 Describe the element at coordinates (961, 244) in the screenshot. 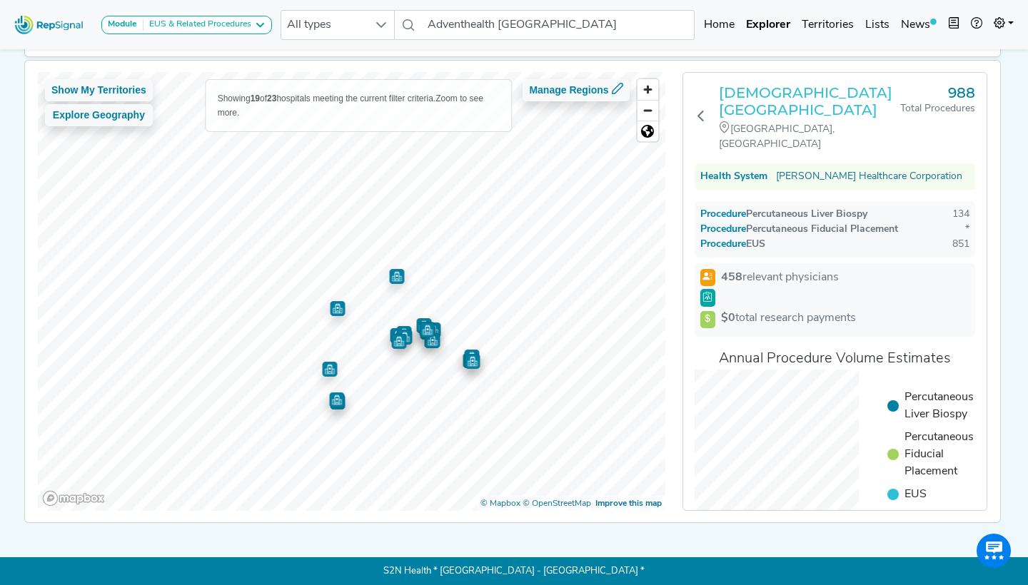

I see `div: 851` at that location.